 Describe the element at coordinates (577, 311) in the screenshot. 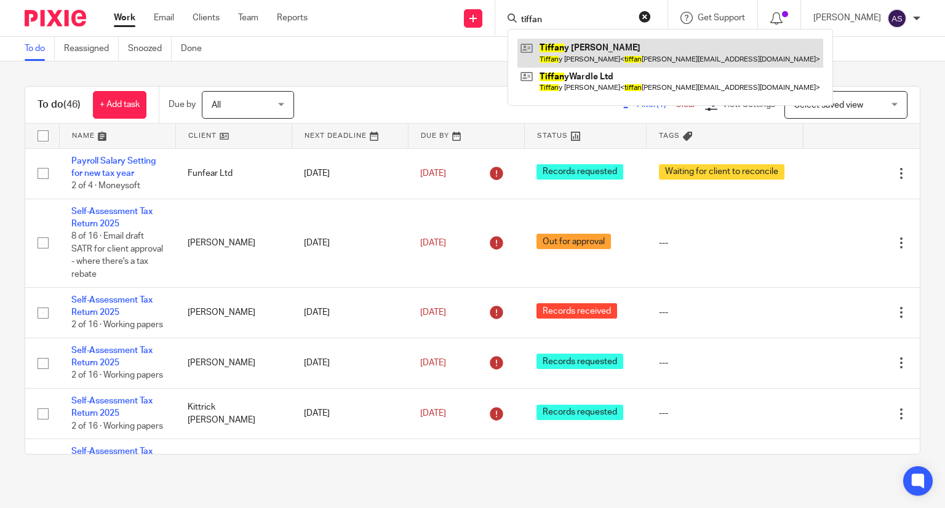

I see `span: Records received` at that location.